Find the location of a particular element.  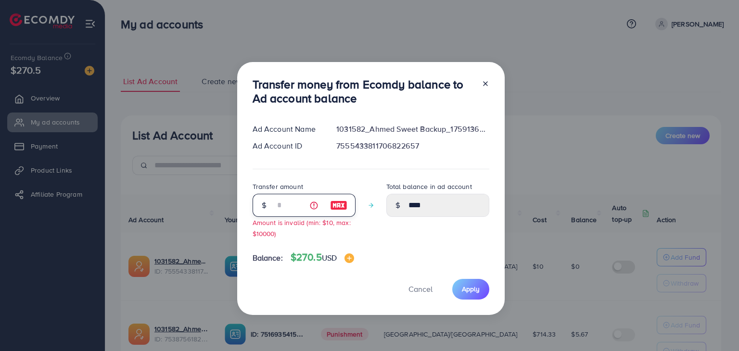

div: 7555433811706822657 is located at coordinates (412, 146).